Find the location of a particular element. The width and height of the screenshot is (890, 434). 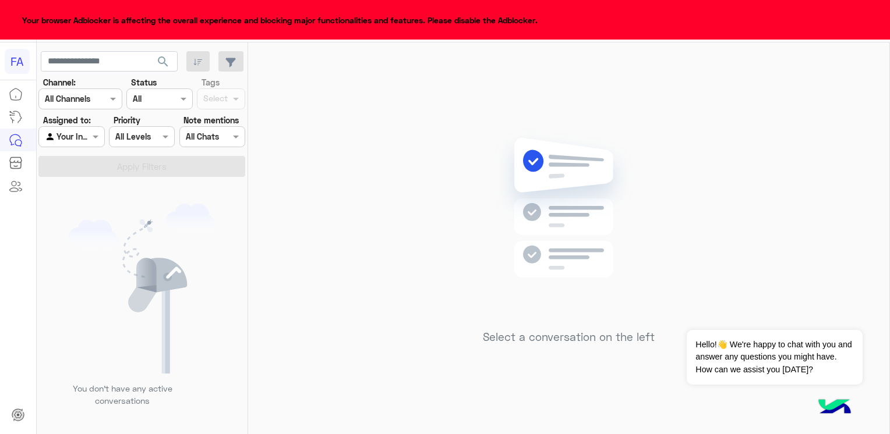

button: search is located at coordinates (163, 63).